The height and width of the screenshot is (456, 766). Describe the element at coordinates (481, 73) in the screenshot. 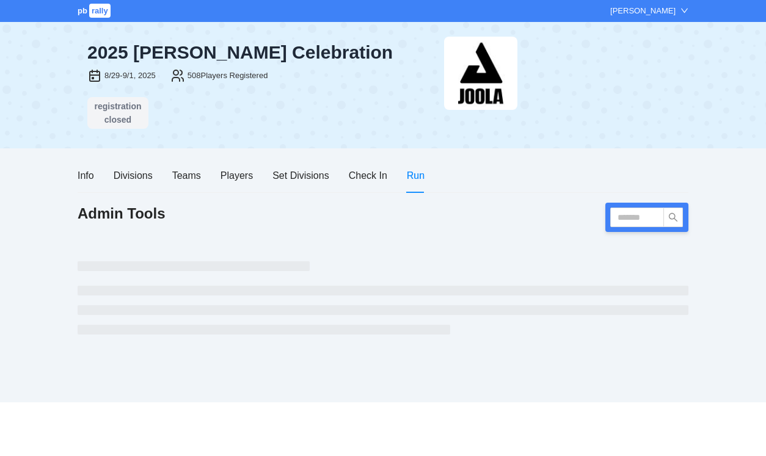

I see `img: joola-black.png` at that location.